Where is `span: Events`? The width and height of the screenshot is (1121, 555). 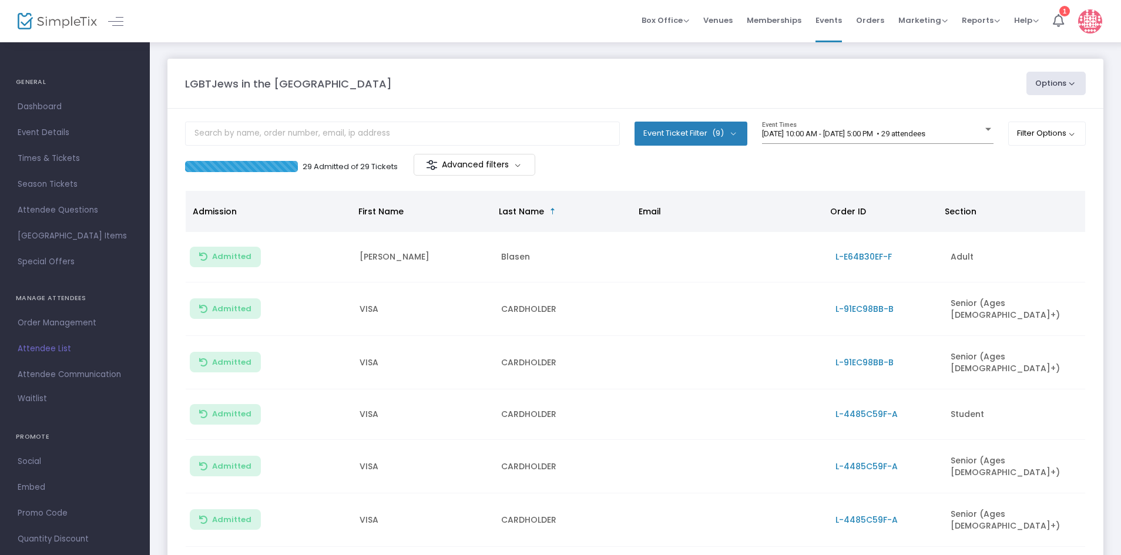 span: Events is located at coordinates (829, 20).